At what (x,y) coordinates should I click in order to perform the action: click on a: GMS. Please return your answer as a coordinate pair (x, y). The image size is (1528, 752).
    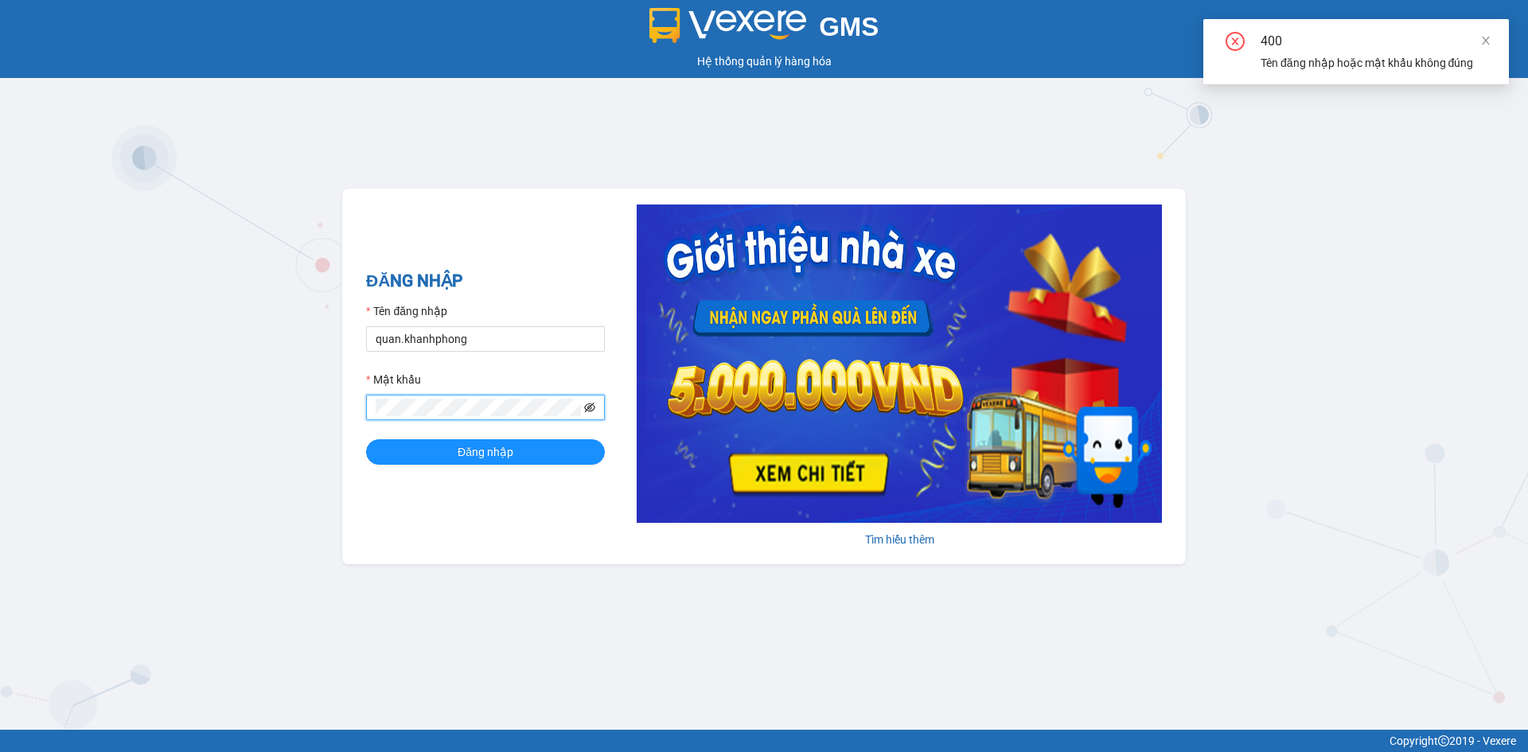
    Looking at the image, I should click on (764, 30).